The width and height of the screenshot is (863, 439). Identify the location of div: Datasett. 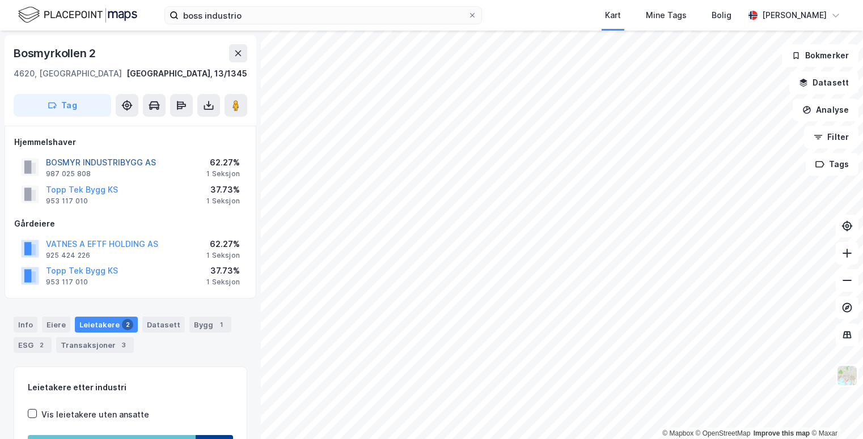
(163, 325).